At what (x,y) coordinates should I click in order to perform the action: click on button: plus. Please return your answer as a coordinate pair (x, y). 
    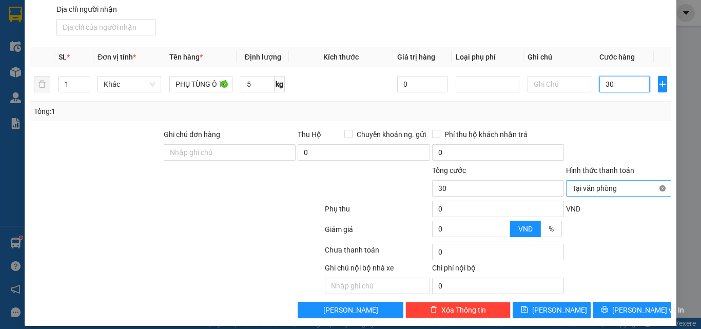
    Looking at the image, I should click on (662, 84).